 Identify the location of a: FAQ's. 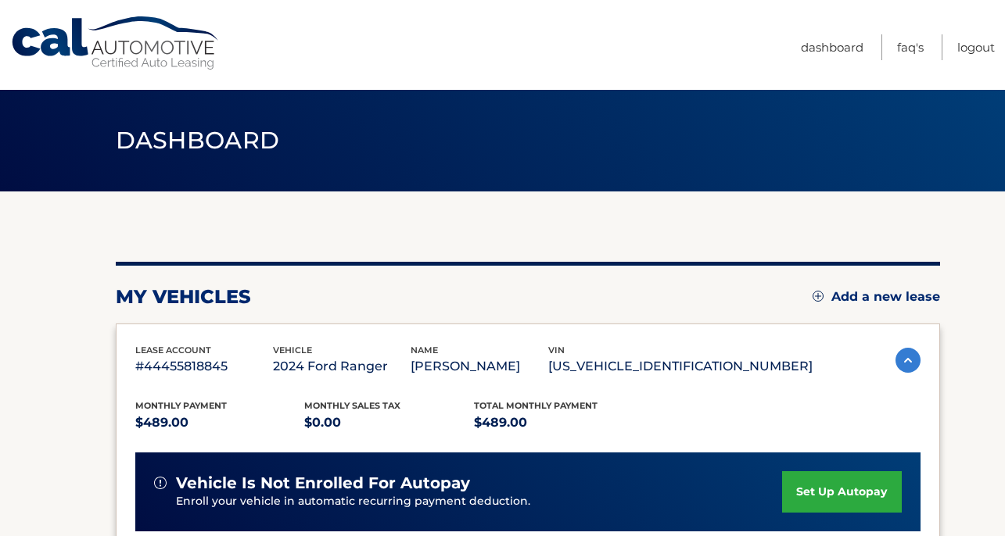
(910, 47).